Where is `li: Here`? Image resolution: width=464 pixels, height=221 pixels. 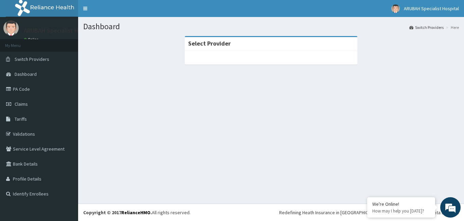 li: Here is located at coordinates (451, 27).